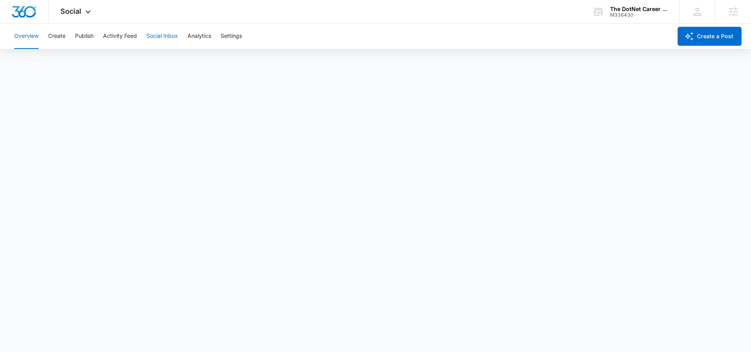 The image size is (751, 352). I want to click on button: Analytics, so click(199, 36).